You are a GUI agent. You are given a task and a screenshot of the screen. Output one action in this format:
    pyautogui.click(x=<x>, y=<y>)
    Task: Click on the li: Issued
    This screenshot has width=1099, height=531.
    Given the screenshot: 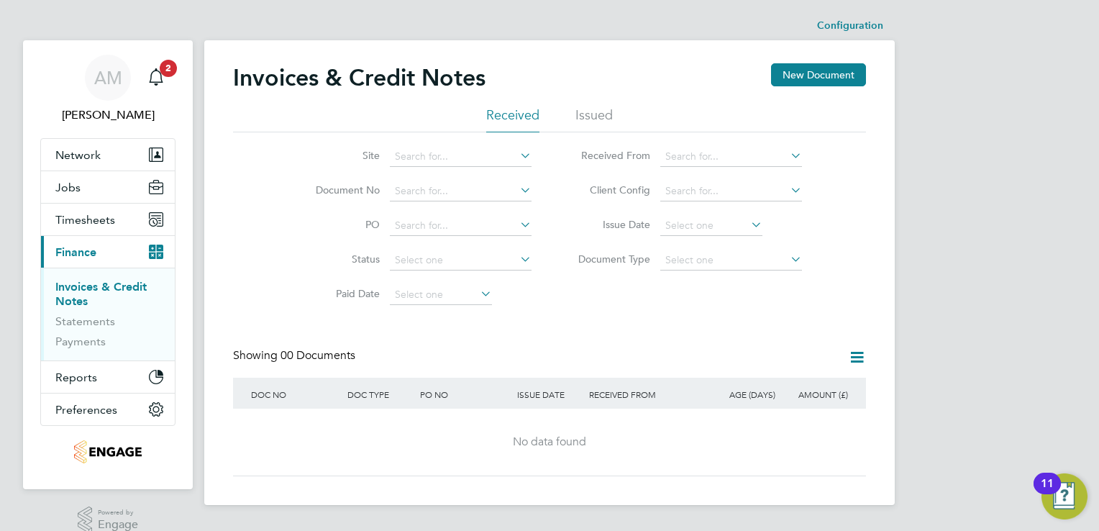 What is the action you would take?
    pyautogui.click(x=594, y=119)
    